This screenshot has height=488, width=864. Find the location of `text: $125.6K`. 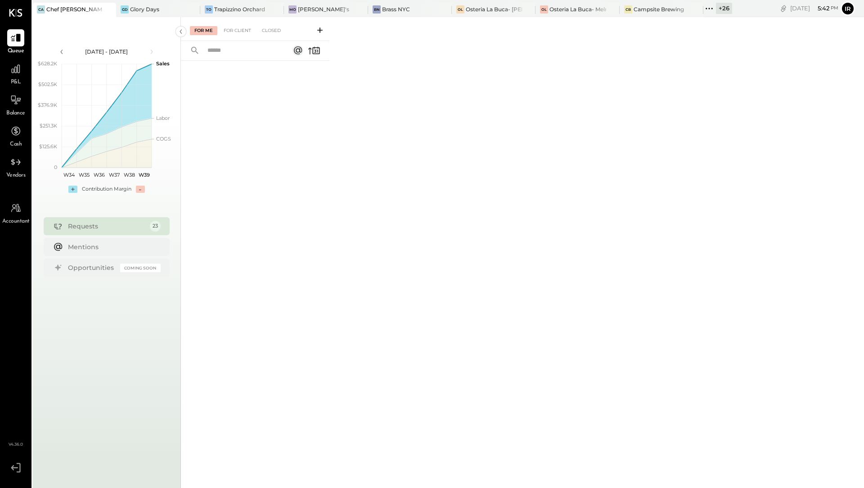

text: $125.6K is located at coordinates (48, 146).